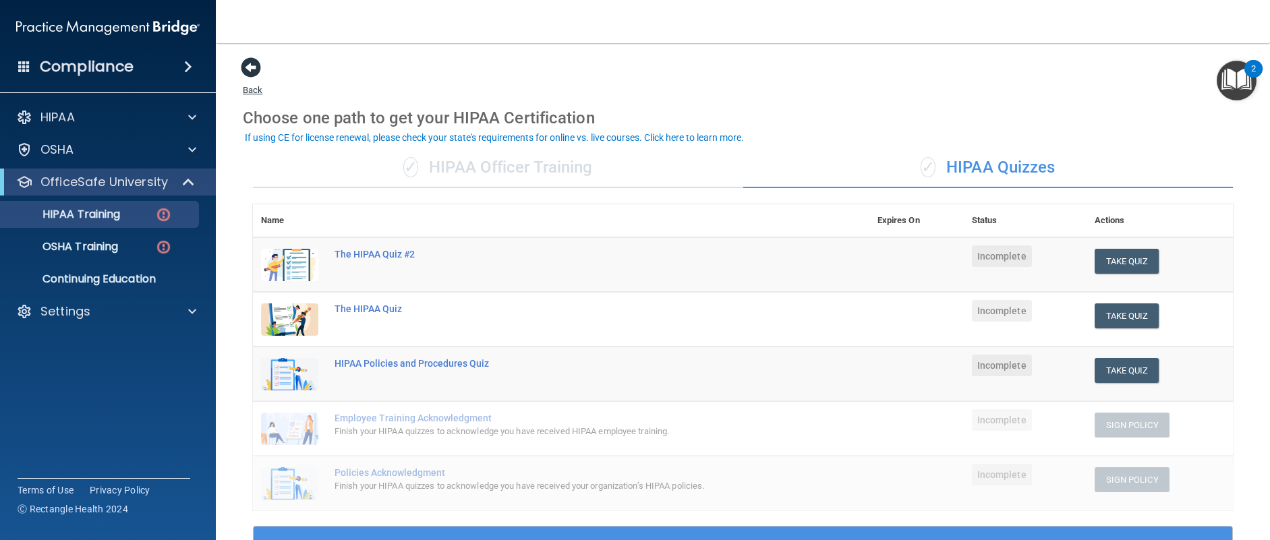  What do you see at coordinates (63, 247) in the screenshot?
I see `p: OSHA Training` at bounding box center [63, 247].